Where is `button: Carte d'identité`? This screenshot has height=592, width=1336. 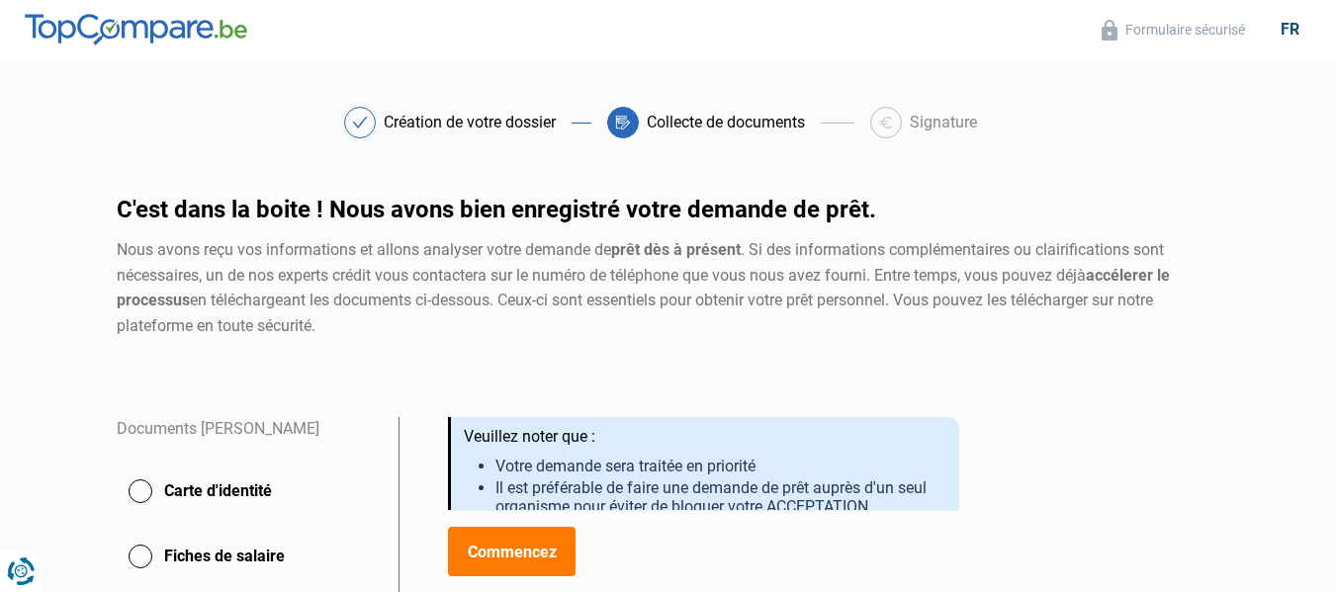
button: Carte d'identité is located at coordinates (245, 491).